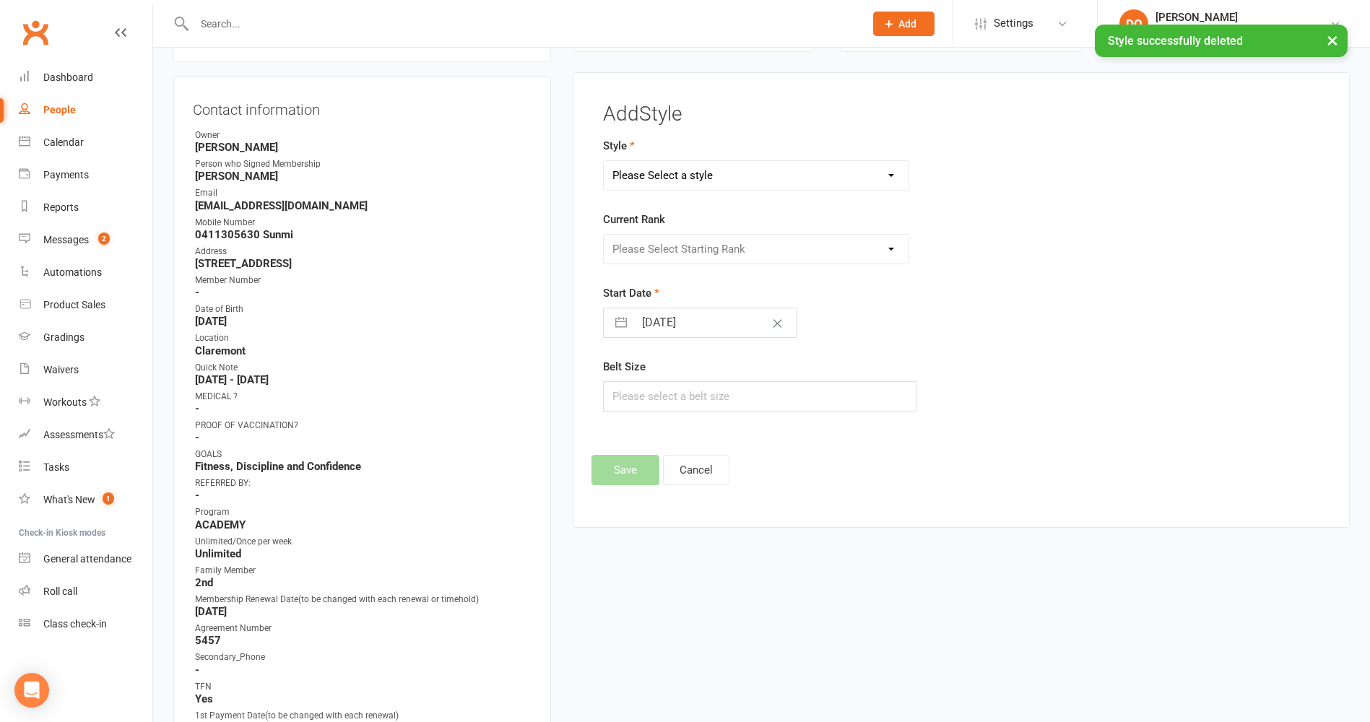 The width and height of the screenshot is (1370, 722). What do you see at coordinates (32, 690) in the screenshot?
I see `div: Open Intercom Messenger` at bounding box center [32, 690].